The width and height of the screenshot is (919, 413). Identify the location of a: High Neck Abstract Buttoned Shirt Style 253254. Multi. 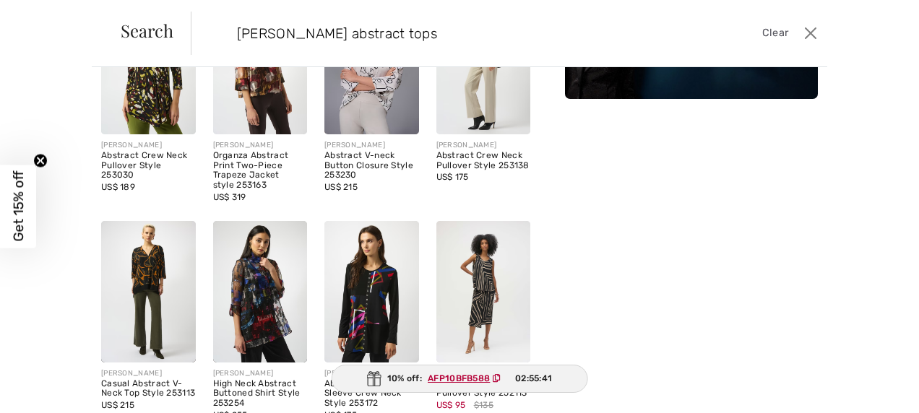
(260, 292).